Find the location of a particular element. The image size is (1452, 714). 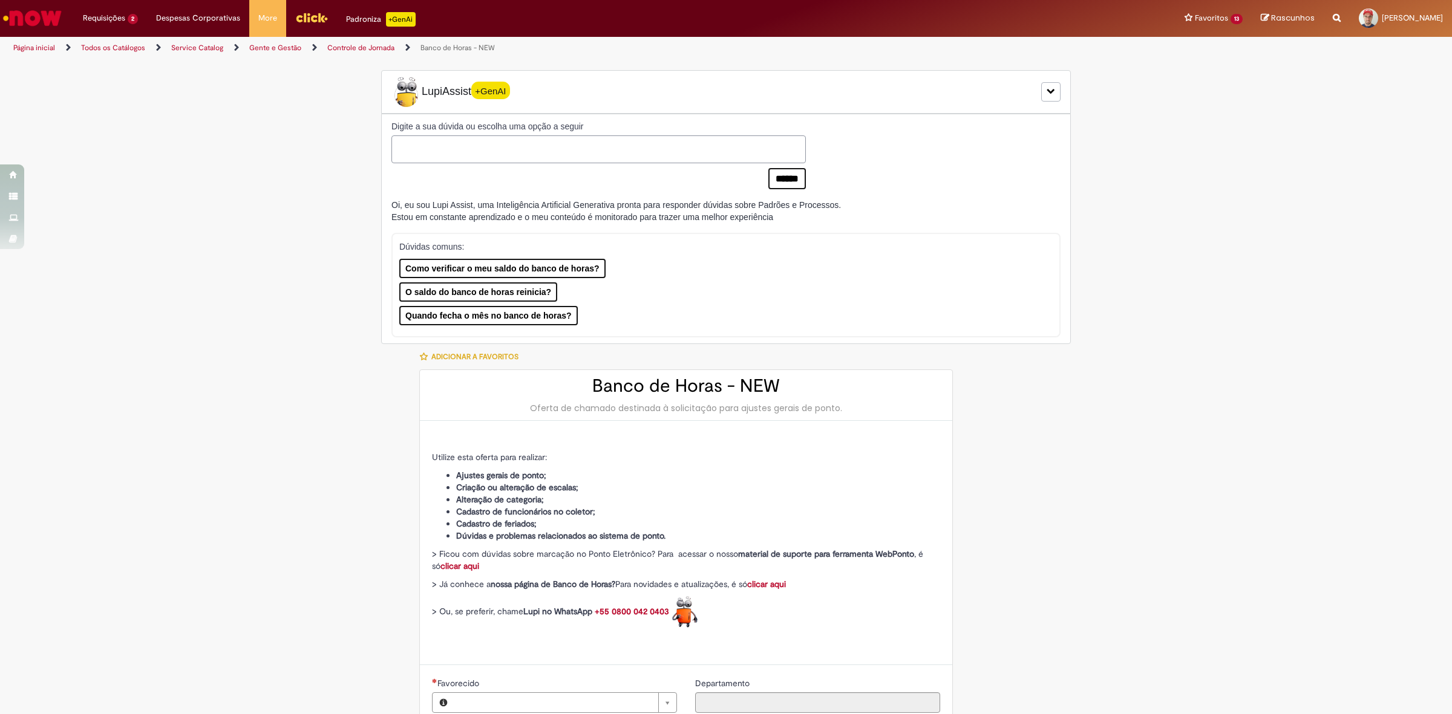

h2: Banco de Horas - NEW is located at coordinates (686, 386).